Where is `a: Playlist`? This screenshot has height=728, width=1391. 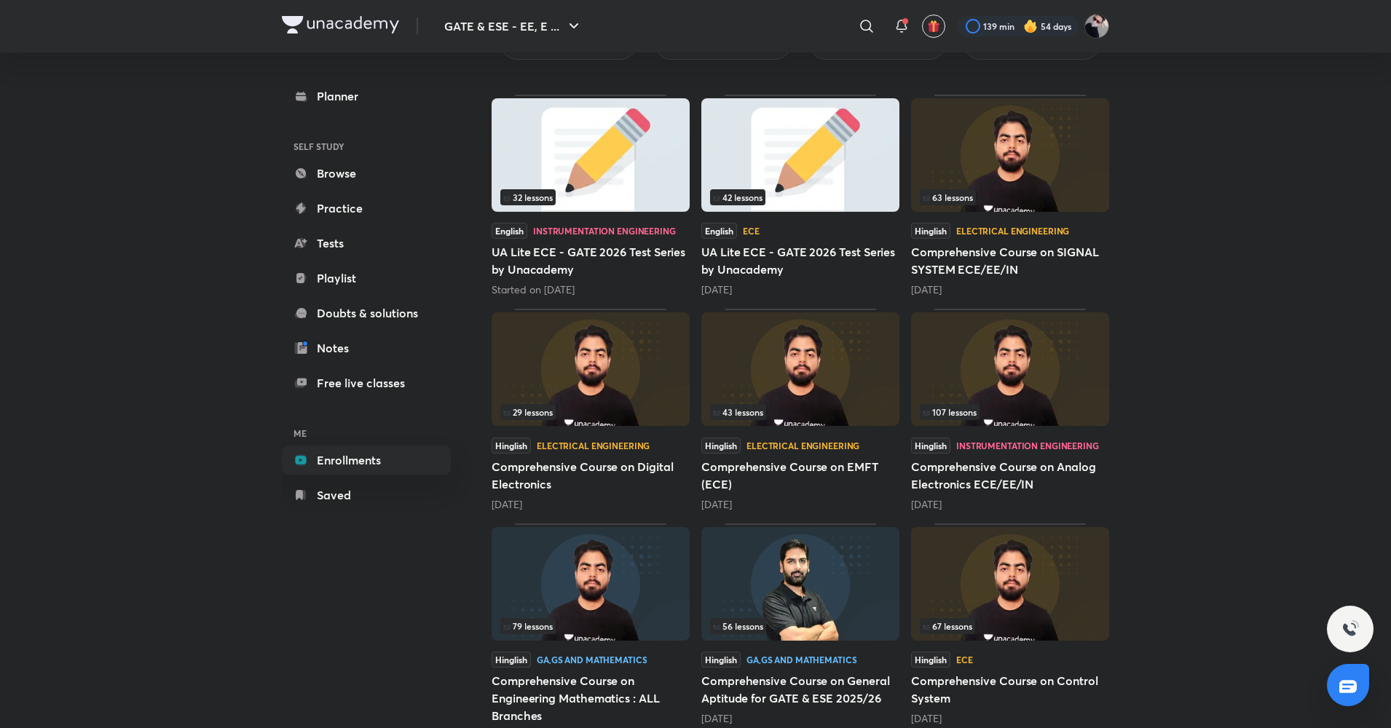
a: Playlist is located at coordinates (366, 278).